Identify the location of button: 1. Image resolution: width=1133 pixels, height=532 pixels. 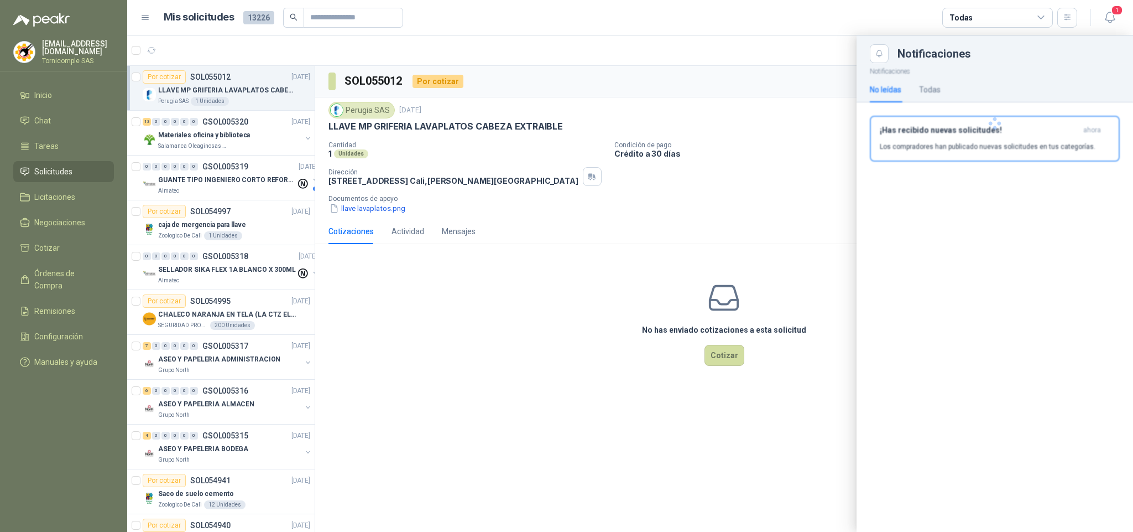
(1110, 18).